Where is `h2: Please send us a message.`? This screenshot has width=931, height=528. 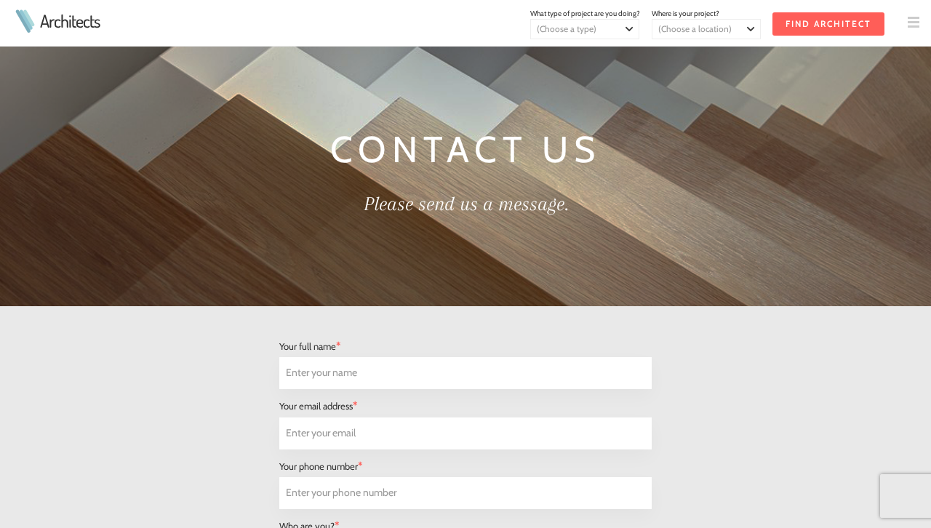 h2: Please send us a message. is located at coordinates (465, 204).